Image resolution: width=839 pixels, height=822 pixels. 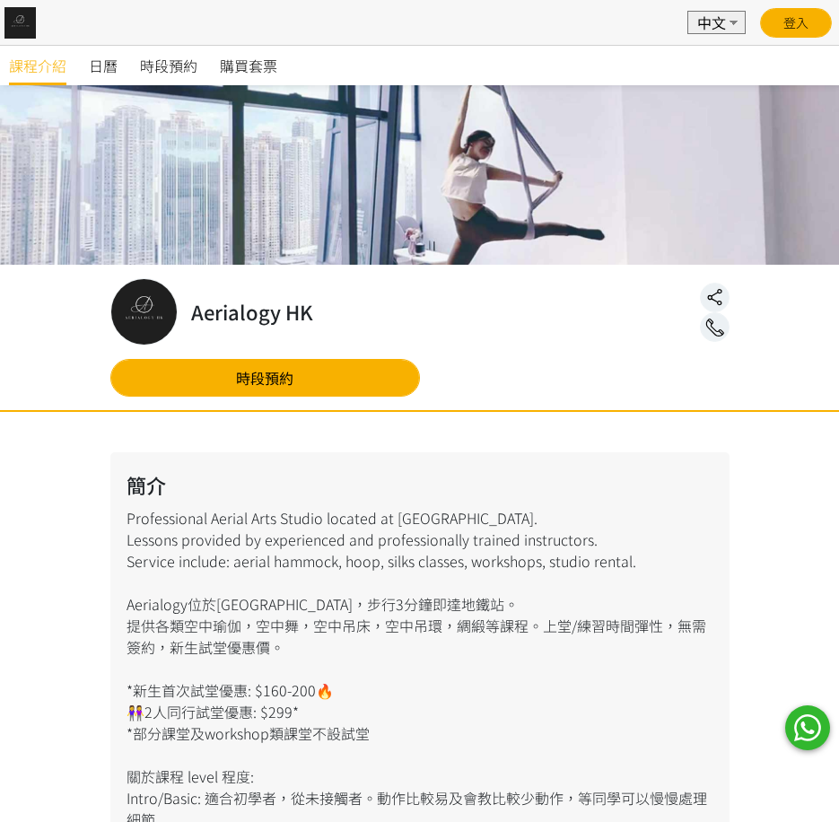 I want to click on a: 登入, so click(x=796, y=22).